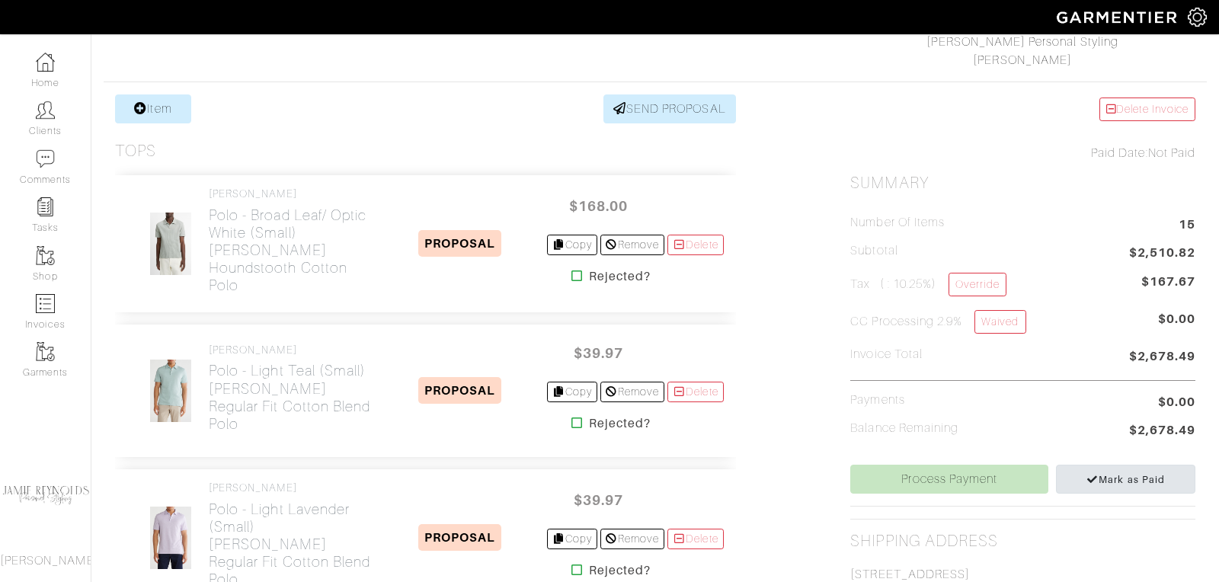 This screenshot has width=1219, height=582. What do you see at coordinates (1119, 153) in the screenshot?
I see `span: Paid Date:` at bounding box center [1119, 153].